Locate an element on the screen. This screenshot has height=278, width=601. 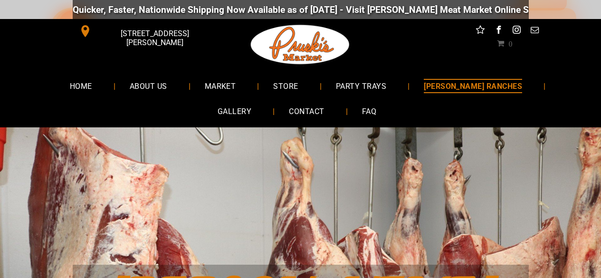
a: PARTY TRAYS is located at coordinates (361, 86).